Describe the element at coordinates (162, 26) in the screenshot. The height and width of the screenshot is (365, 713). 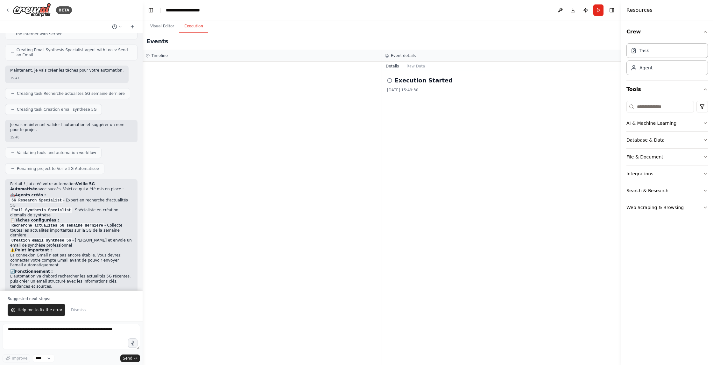
I see `button: Visual Editor` at that location.